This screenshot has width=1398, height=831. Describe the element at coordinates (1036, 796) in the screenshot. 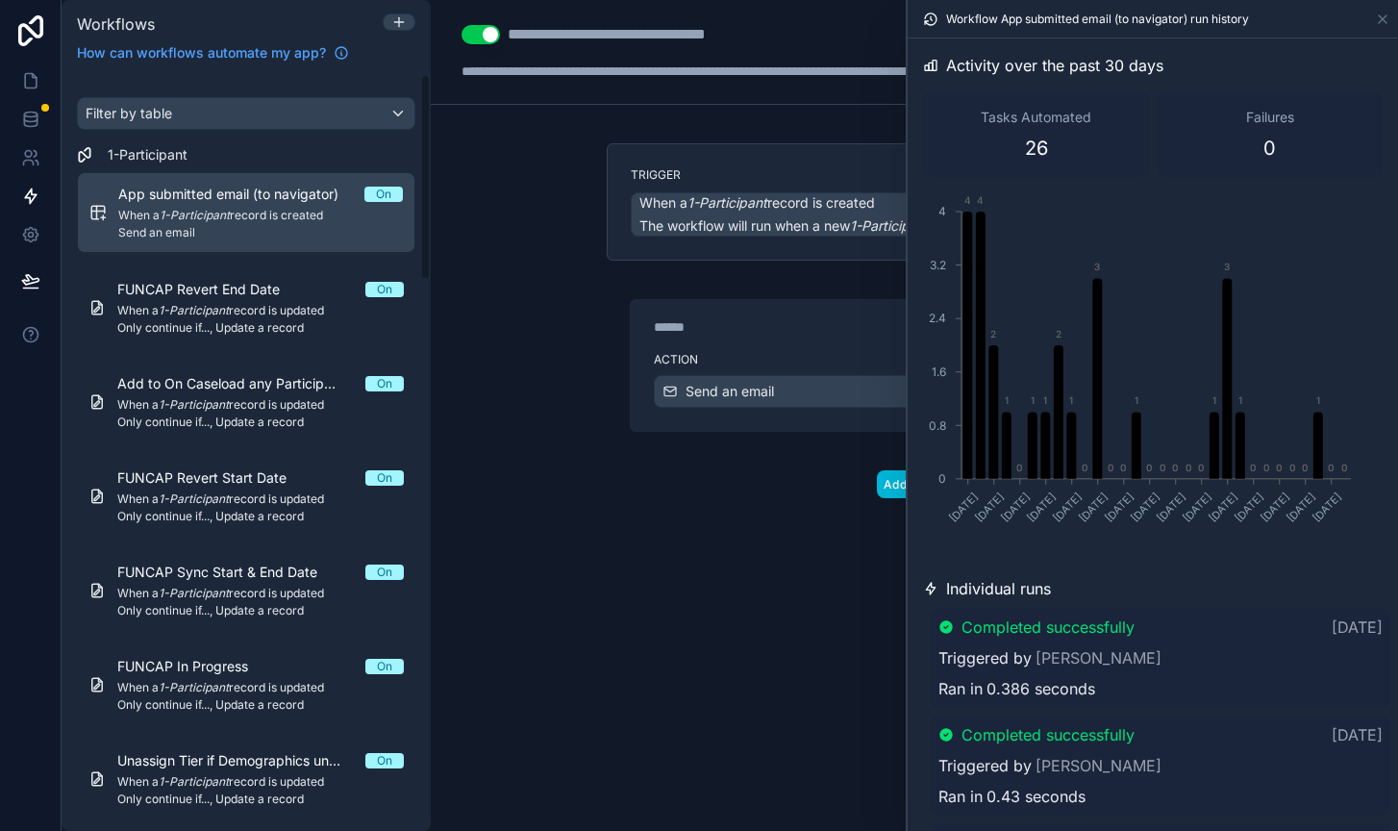

I see `span: 0.43 seconds` at that location.